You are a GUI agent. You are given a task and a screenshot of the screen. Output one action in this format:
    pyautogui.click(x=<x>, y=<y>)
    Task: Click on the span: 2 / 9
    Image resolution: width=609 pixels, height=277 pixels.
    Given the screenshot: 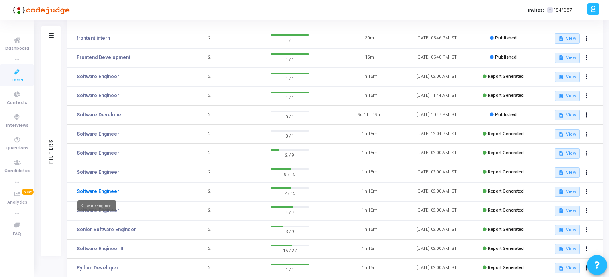 What is the action you would take?
    pyautogui.click(x=290, y=155)
    